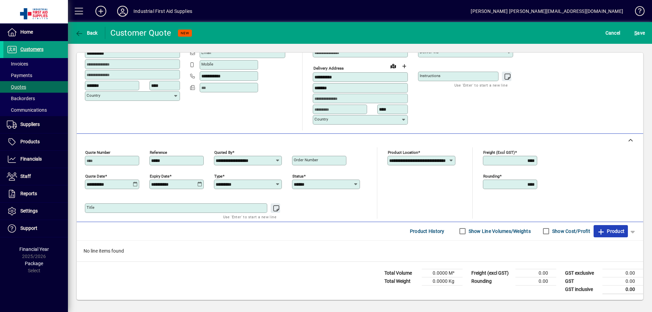  I want to click on mat-label: Reference, so click(158, 152).